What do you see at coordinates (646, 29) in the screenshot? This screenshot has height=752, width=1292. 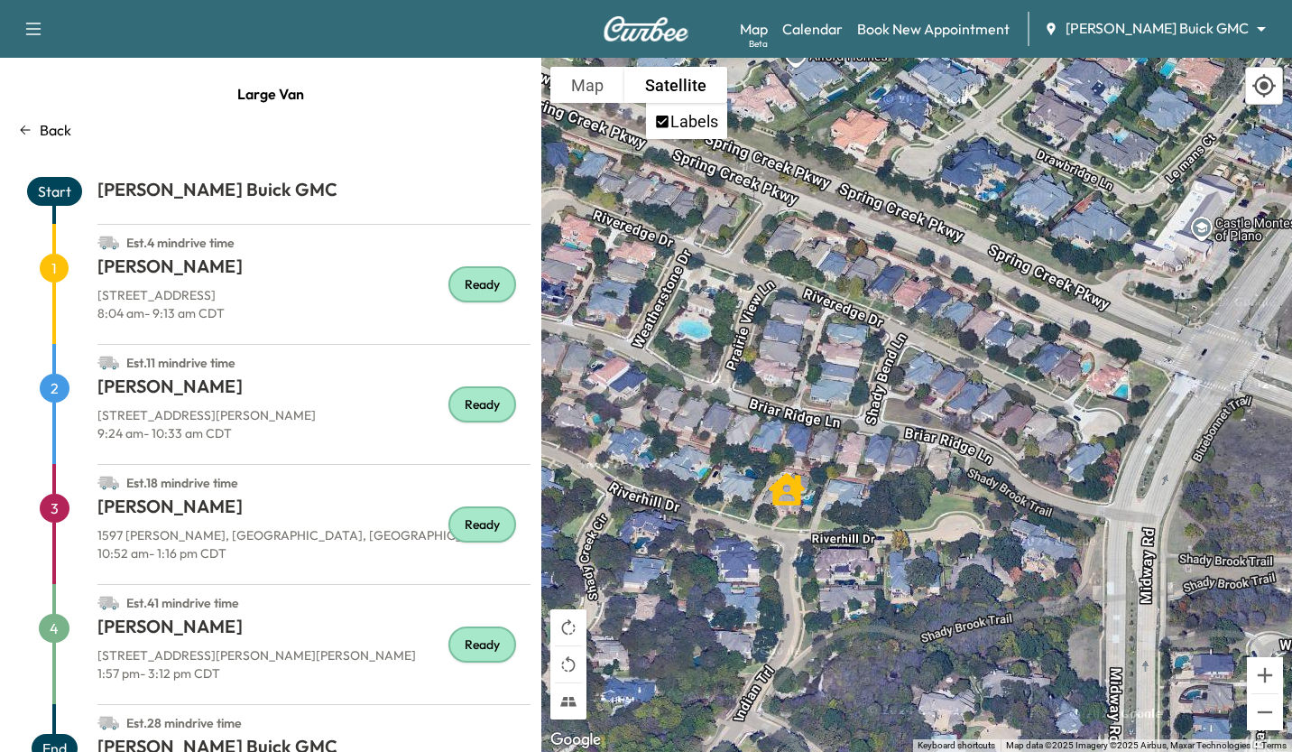 I see `img: Curbee Logo` at bounding box center [646, 29].